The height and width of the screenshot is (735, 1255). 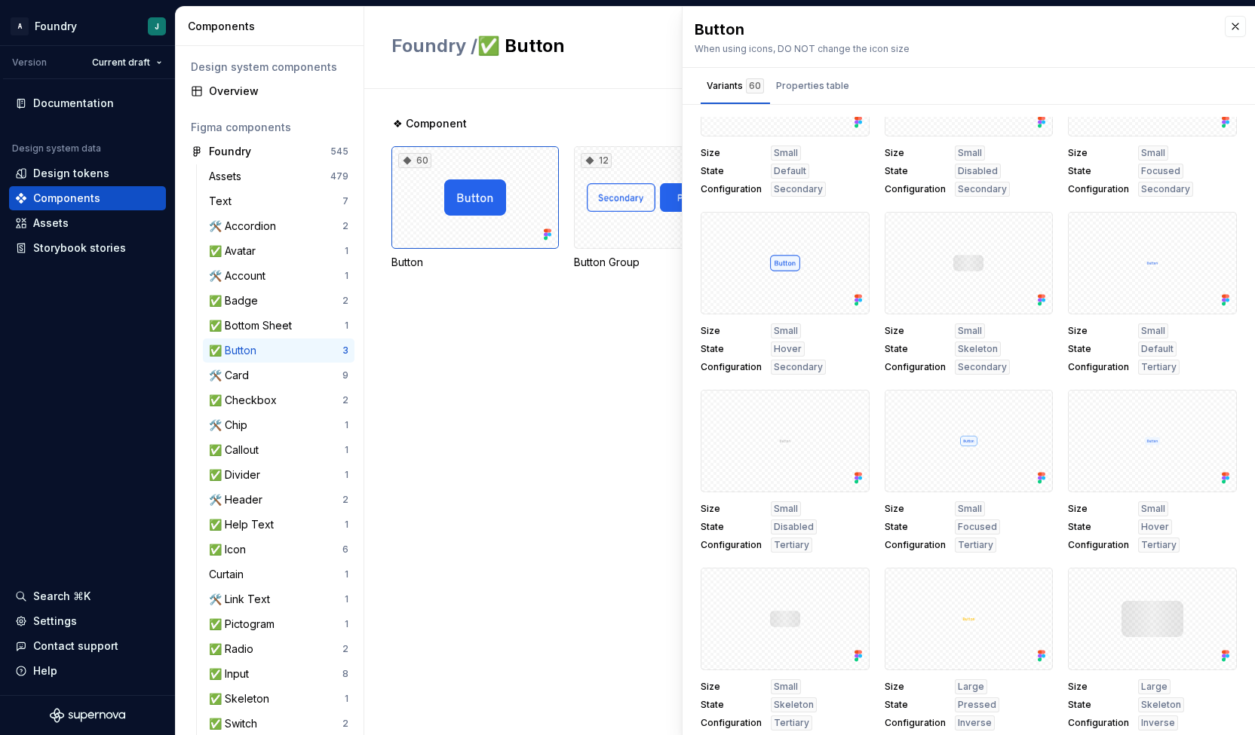 I want to click on span: Current draft, so click(x=121, y=63).